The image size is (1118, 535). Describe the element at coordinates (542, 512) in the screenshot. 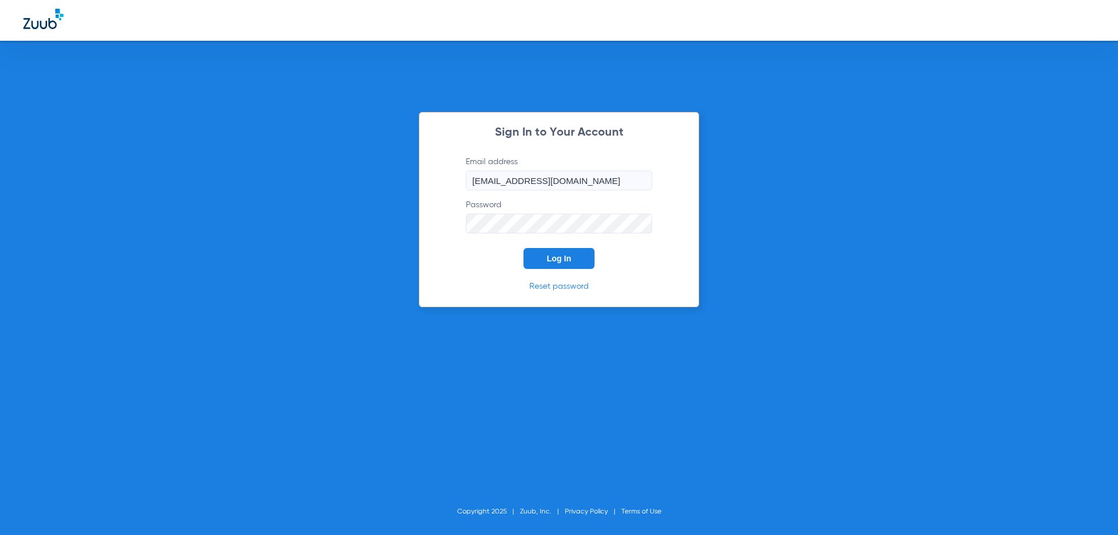

I see `li: Zuub, Inc.` at that location.